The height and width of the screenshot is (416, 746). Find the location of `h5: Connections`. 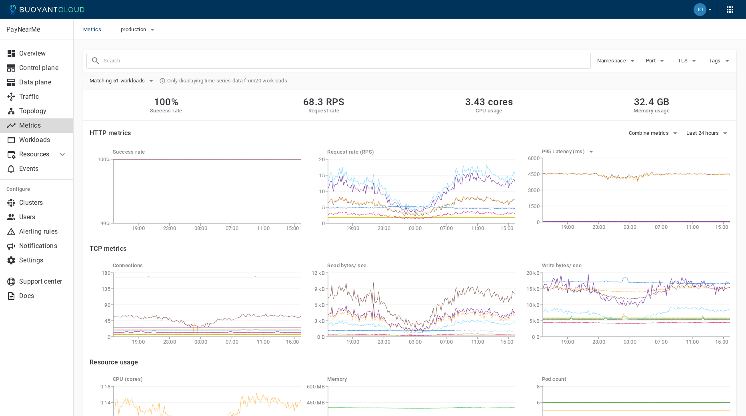

h5: Connections is located at coordinates (207, 265).